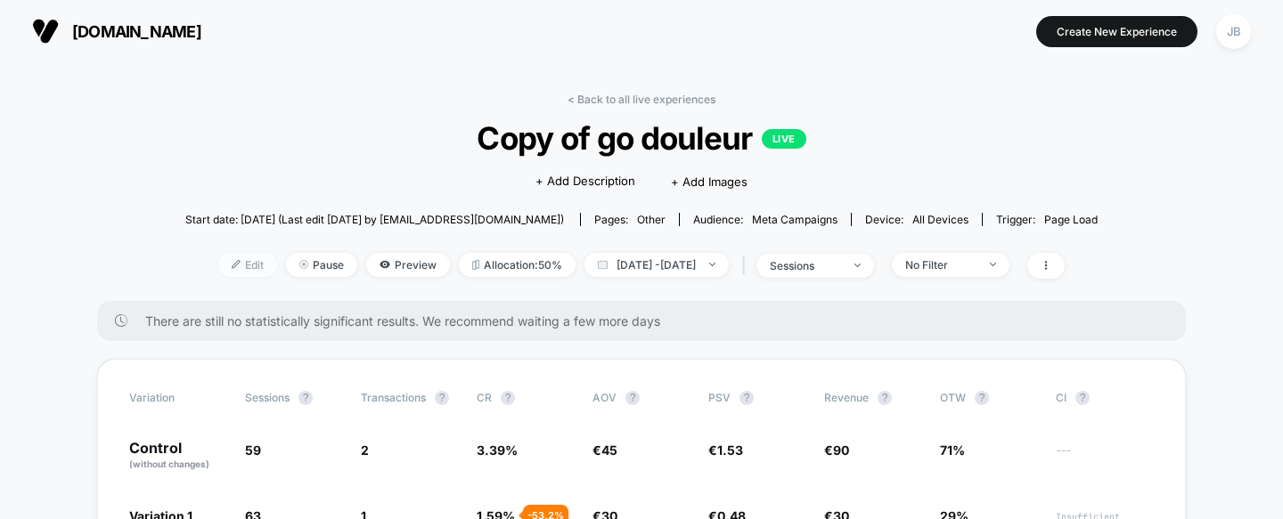 This screenshot has width=1283, height=519. I want to click on span: 3.39 %, so click(497, 450).